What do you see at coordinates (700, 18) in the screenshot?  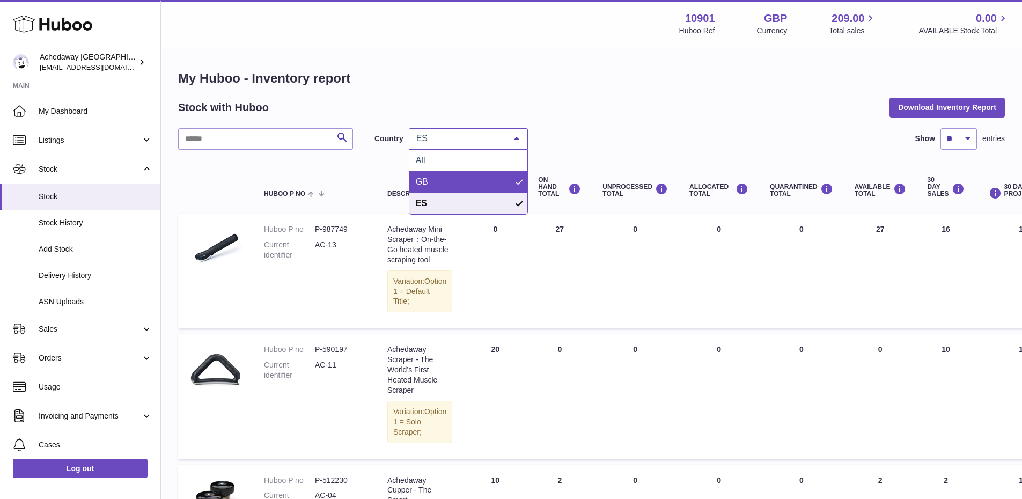 I see `strong: 10901` at bounding box center [700, 18].